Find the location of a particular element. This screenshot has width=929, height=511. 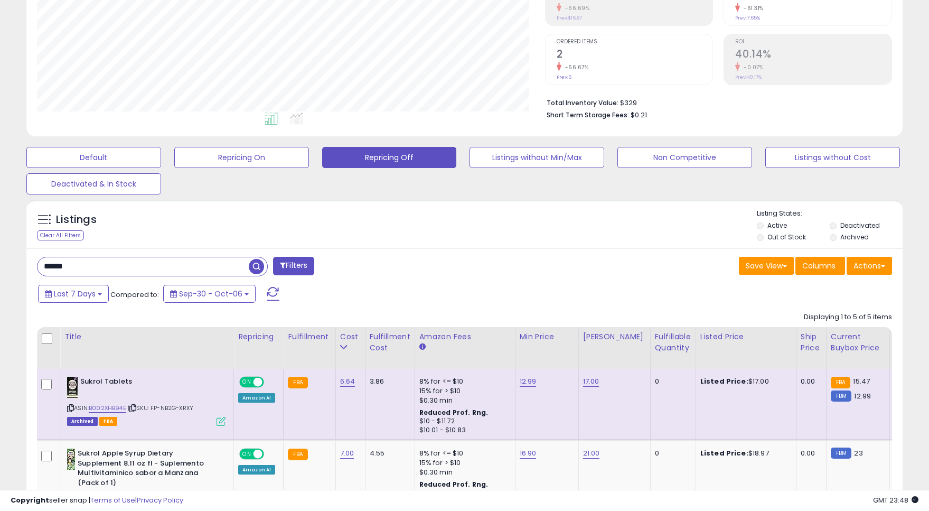

small: -0.07% is located at coordinates (752, 67).